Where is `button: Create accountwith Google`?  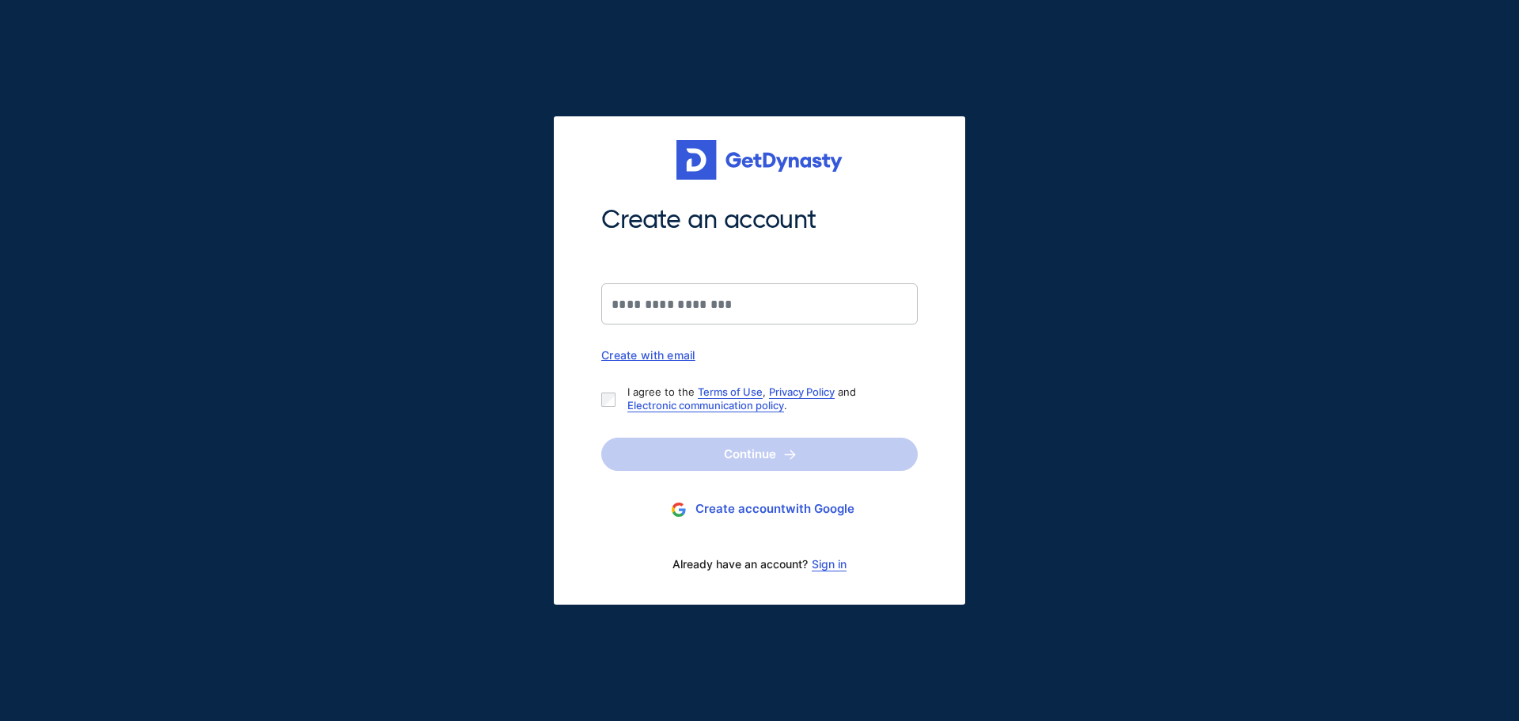 button: Create accountwith Google is located at coordinates (759, 509).